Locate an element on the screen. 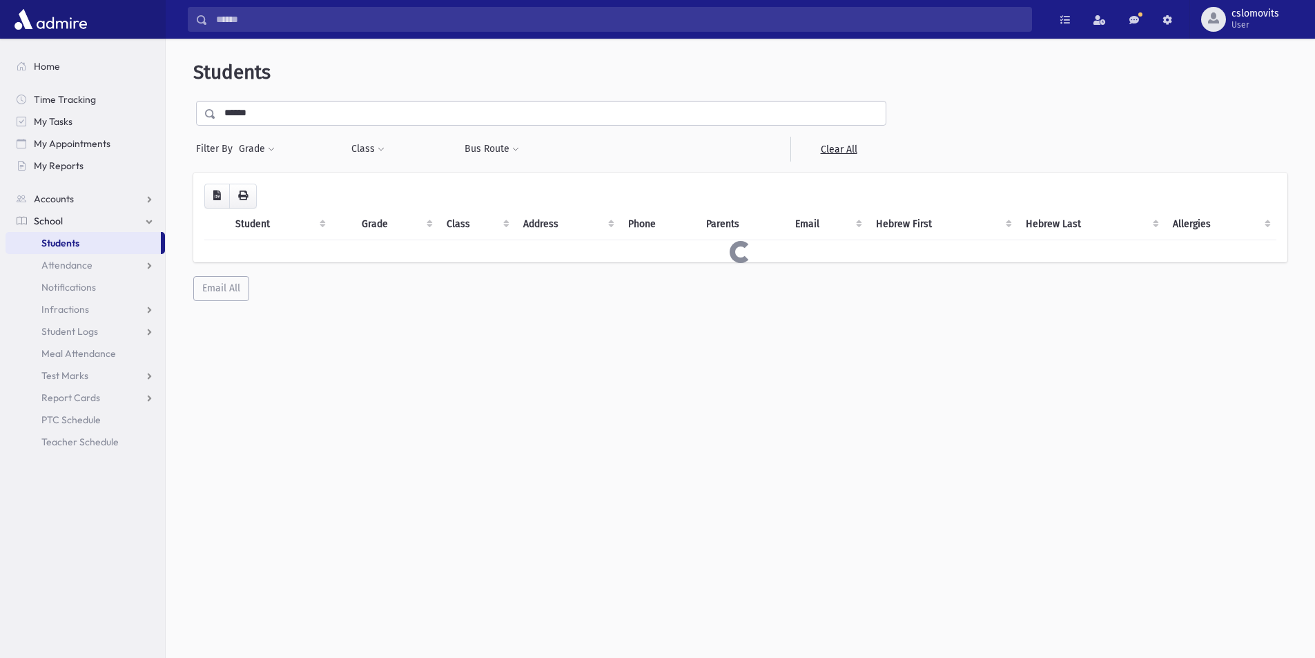 The image size is (1315, 658). a: PTC Schedule is located at coordinates (85, 420).